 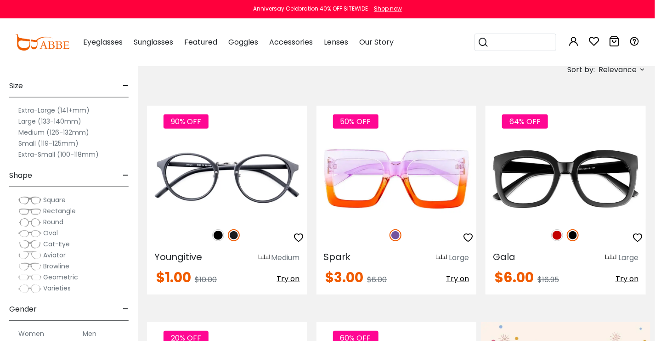 What do you see at coordinates (54, 110) in the screenshot?
I see `label: Extra-Large (141+mm)` at bounding box center [54, 110].